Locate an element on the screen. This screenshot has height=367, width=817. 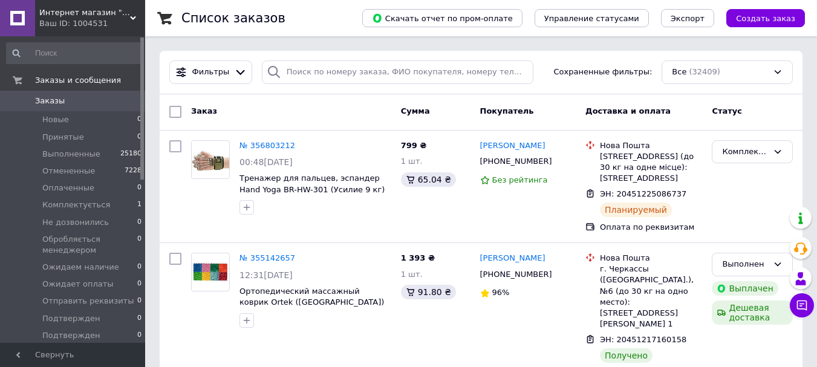
span: (32409) is located at coordinates (705, 71).